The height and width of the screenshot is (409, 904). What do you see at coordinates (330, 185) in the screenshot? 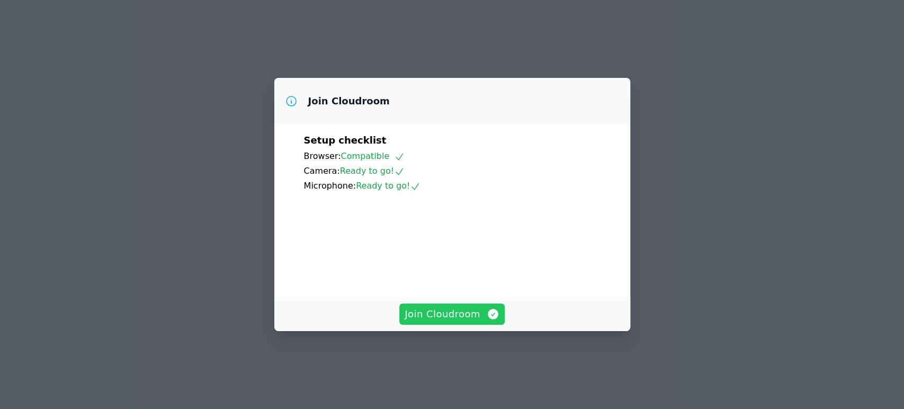
I see `span: Microphone:` at bounding box center [330, 185].